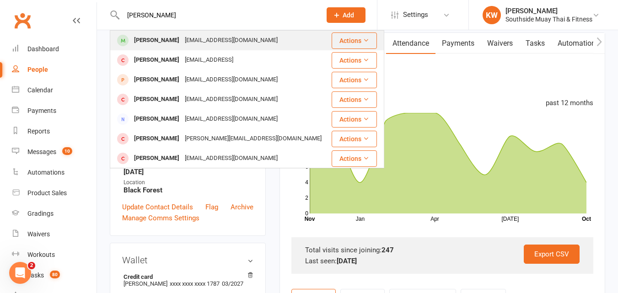  I want to click on a: Update Contact Details, so click(157, 207).